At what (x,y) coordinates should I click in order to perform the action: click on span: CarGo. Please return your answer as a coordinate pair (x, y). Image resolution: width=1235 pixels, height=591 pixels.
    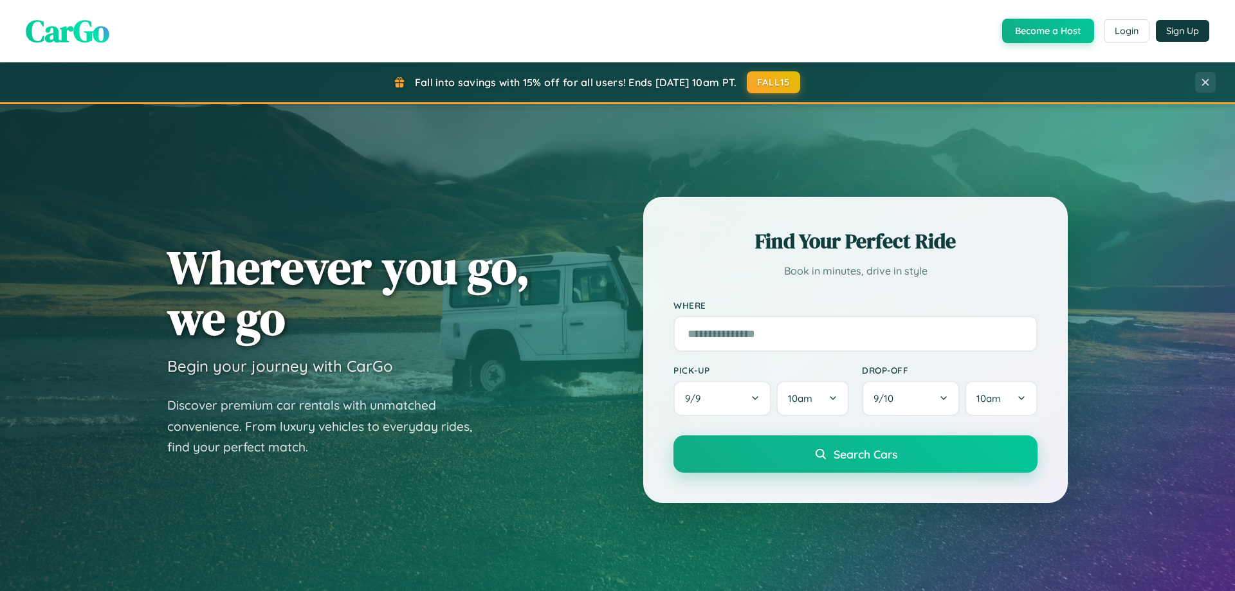
    Looking at the image, I should click on (68, 31).